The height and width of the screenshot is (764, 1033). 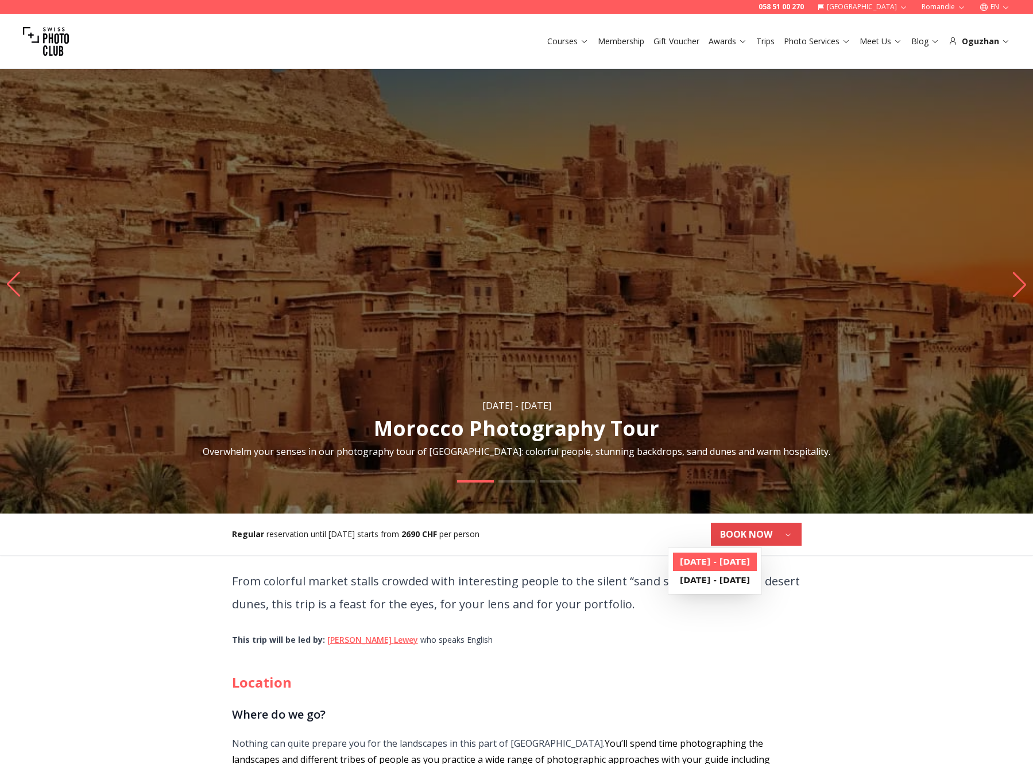 I want to click on b: 2690 CHF, so click(x=419, y=533).